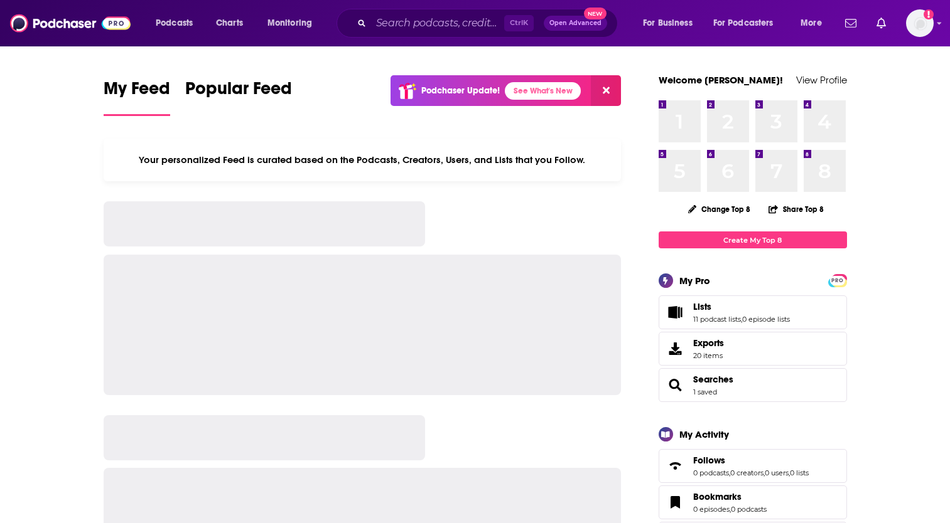 The height and width of the screenshot is (523, 950). What do you see at coordinates (743, 23) in the screenshot?
I see `span: For Podcasters` at bounding box center [743, 23].